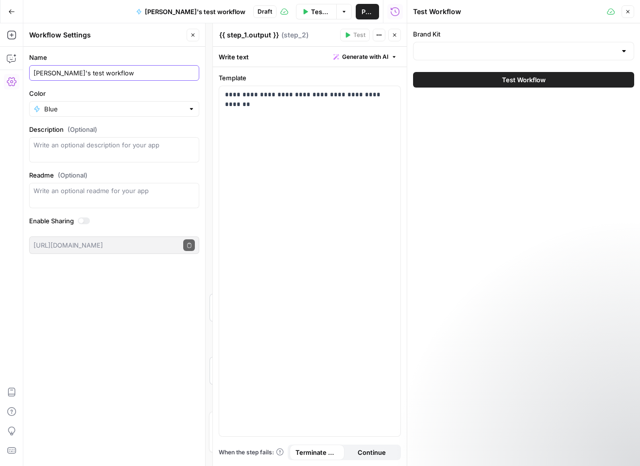  I want to click on button: Continue, so click(372, 452).